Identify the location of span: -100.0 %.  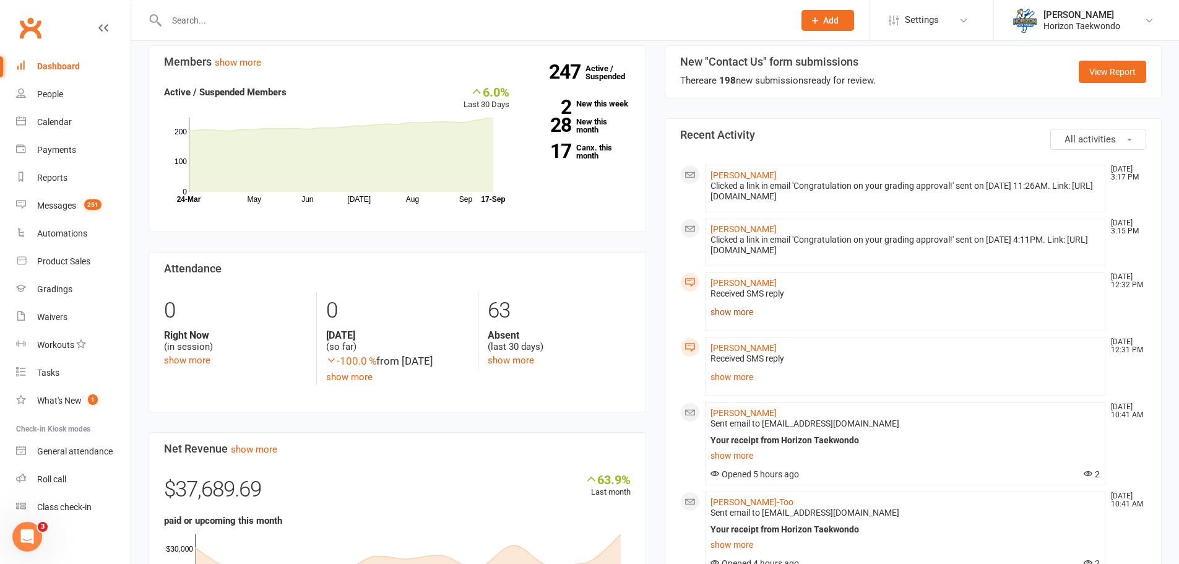
(351, 361).